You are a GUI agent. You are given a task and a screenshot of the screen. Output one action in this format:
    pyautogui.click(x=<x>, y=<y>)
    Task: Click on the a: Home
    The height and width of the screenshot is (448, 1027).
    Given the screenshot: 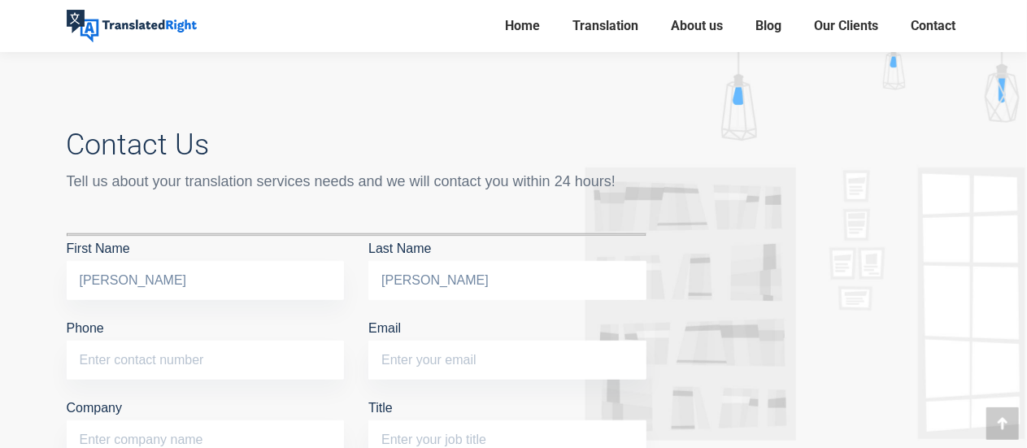 What is the action you would take?
    pyautogui.click(x=523, y=26)
    